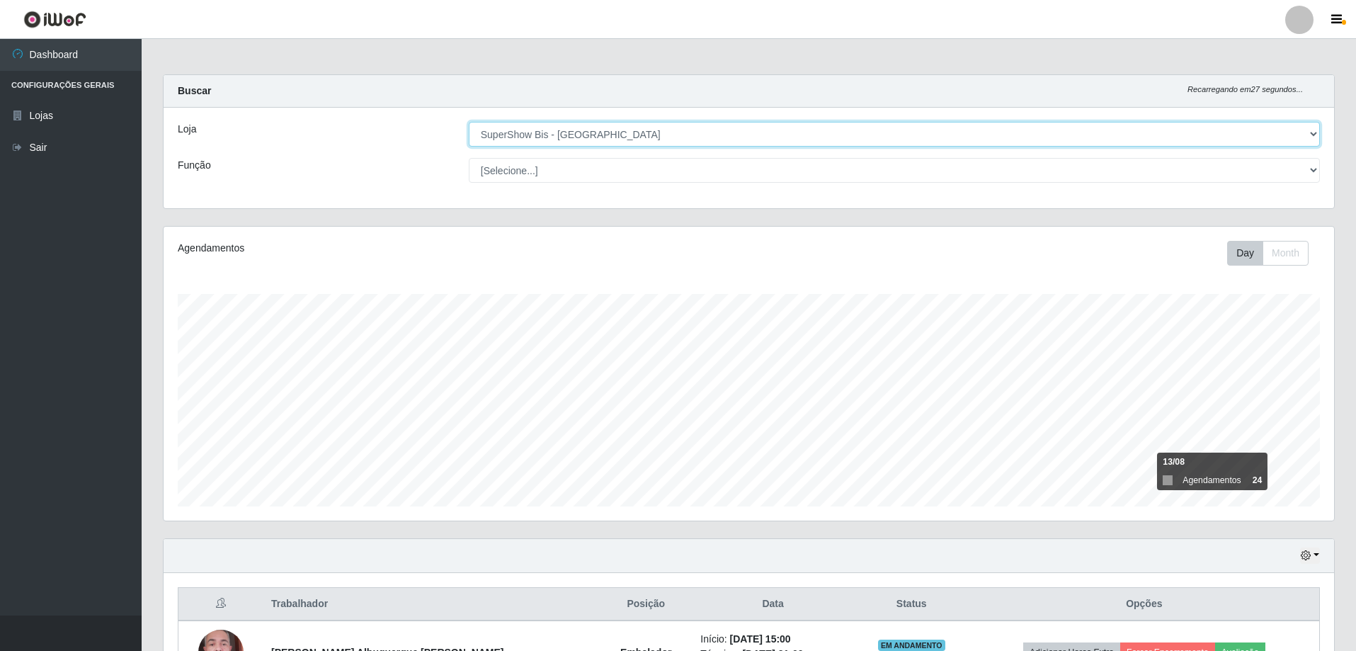 The image size is (1356, 651). What do you see at coordinates (1273, 253) in the screenshot?
I see `div: Toolbar with button groups` at bounding box center [1273, 253].